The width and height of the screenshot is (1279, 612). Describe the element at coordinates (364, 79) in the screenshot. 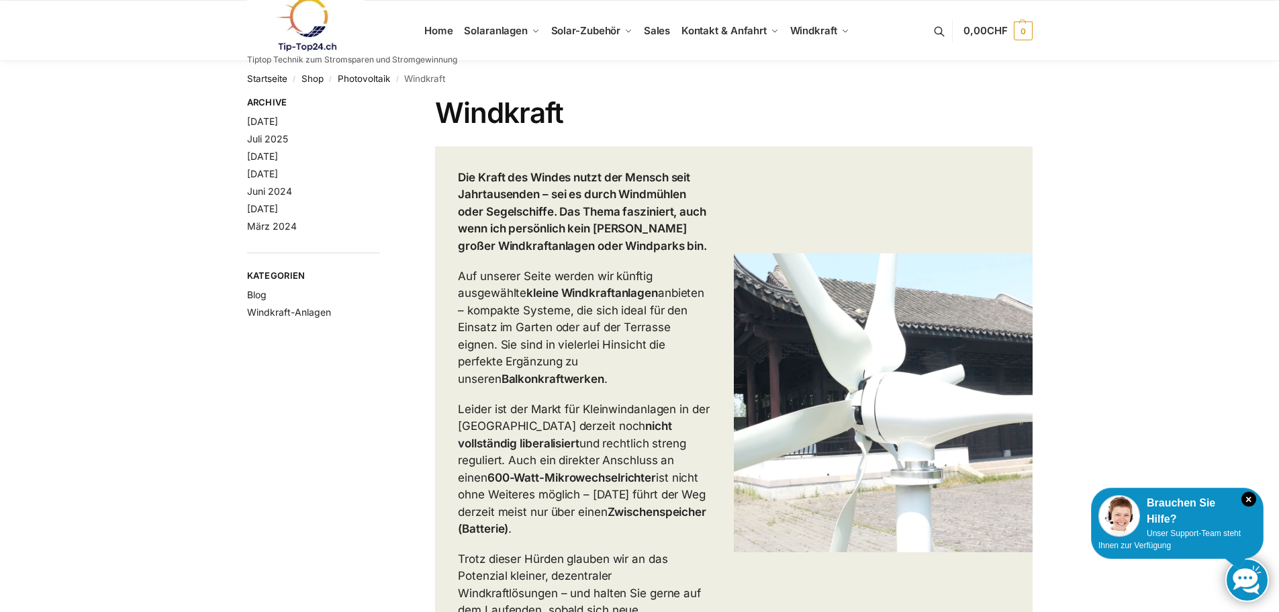

I see `a: Photovoltaik` at that location.